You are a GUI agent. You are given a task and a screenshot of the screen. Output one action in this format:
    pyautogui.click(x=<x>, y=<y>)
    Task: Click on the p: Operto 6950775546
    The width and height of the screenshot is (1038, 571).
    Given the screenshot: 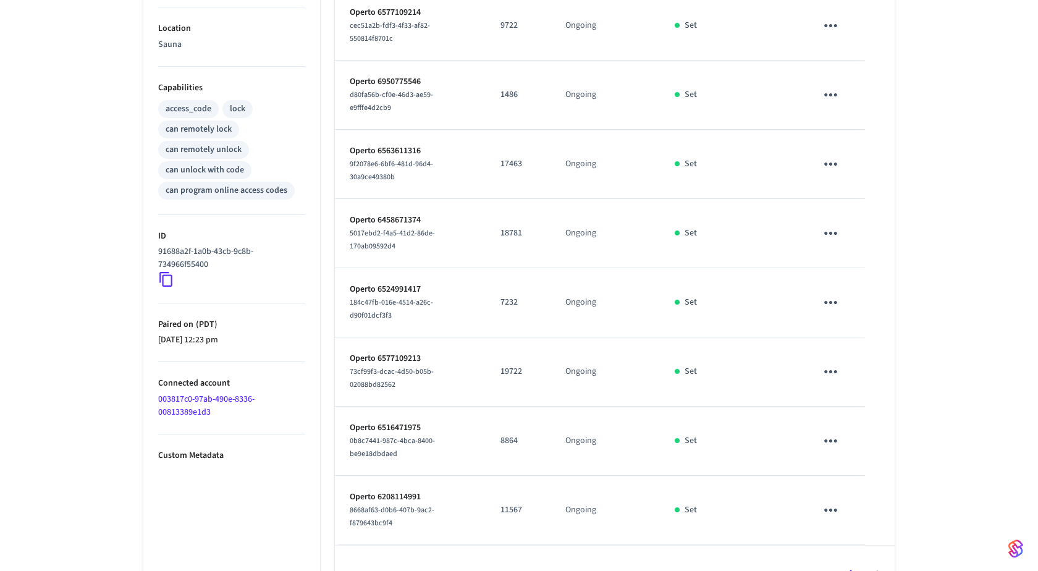 What is the action you would take?
    pyautogui.click(x=410, y=82)
    